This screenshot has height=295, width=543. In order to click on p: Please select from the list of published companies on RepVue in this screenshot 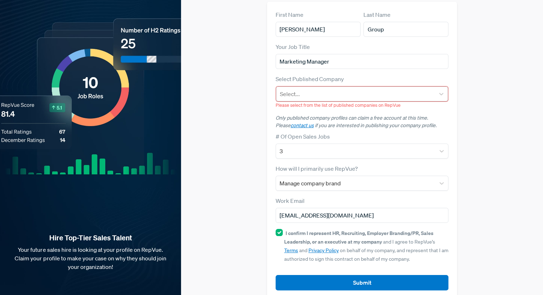, I will do `click(362, 105)`.